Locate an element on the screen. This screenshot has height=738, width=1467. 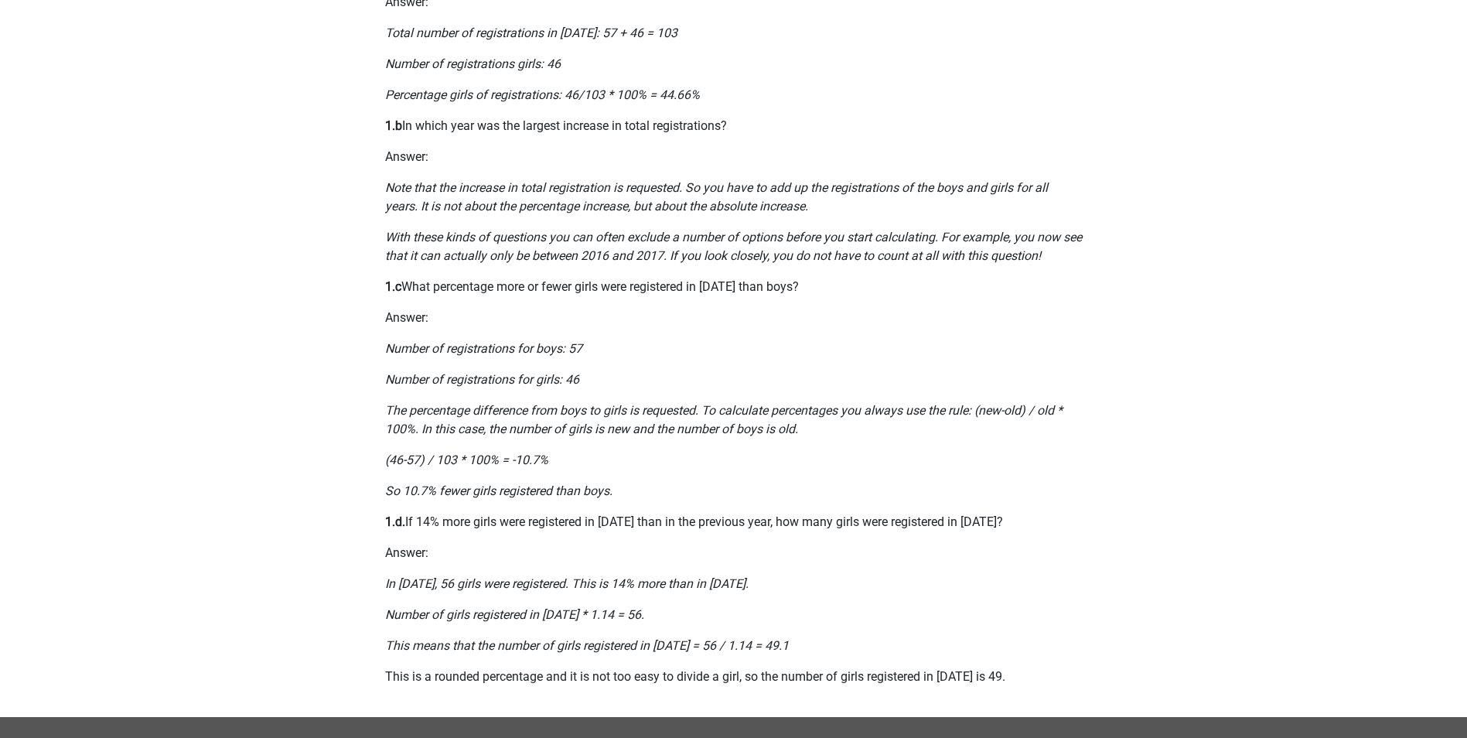
i: So 10.7% fewer girls registered than boys. is located at coordinates (499, 490).